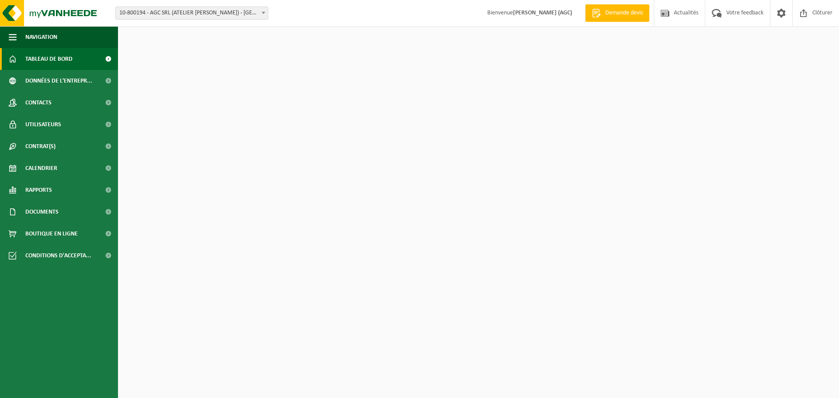 The width and height of the screenshot is (839, 398). What do you see at coordinates (52, 234) in the screenshot?
I see `span: Boutique en ligne` at bounding box center [52, 234].